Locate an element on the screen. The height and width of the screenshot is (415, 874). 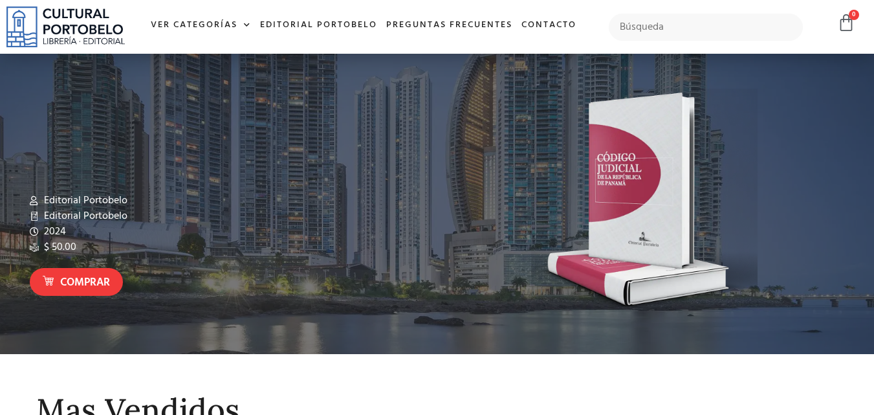
input: Búsqueda is located at coordinates (706, 27).